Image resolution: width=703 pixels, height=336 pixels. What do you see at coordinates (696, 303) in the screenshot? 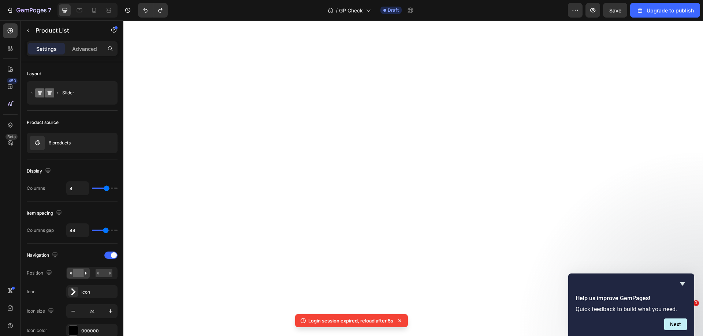
I see `span: 1` at bounding box center [696, 303].